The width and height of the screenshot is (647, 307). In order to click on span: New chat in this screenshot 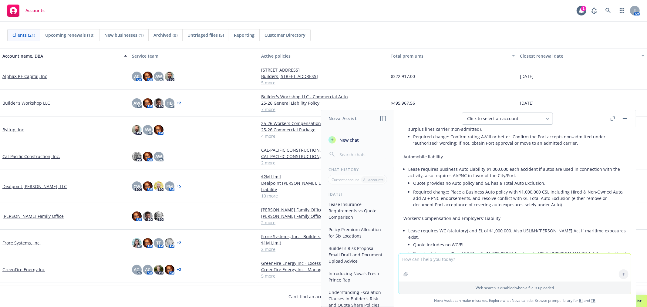, I will do `click(349, 140)`.